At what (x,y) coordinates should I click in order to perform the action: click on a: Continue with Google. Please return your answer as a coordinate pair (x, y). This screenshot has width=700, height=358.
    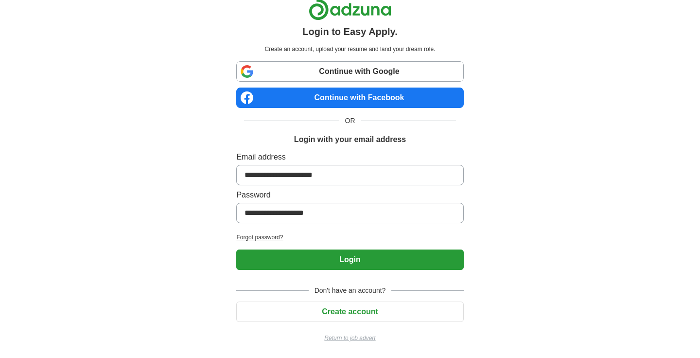
    Looking at the image, I should click on (350, 71).